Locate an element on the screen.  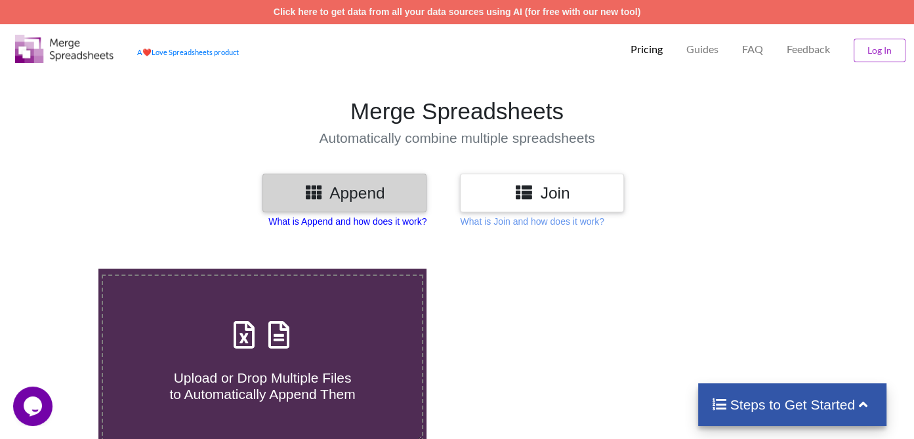
p: Guides is located at coordinates (702, 49).